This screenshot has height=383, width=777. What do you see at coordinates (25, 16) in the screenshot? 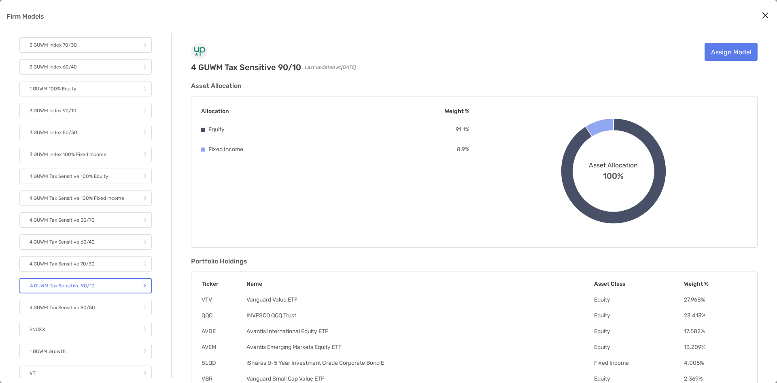
I see `p: Firm Models` at bounding box center [25, 16].